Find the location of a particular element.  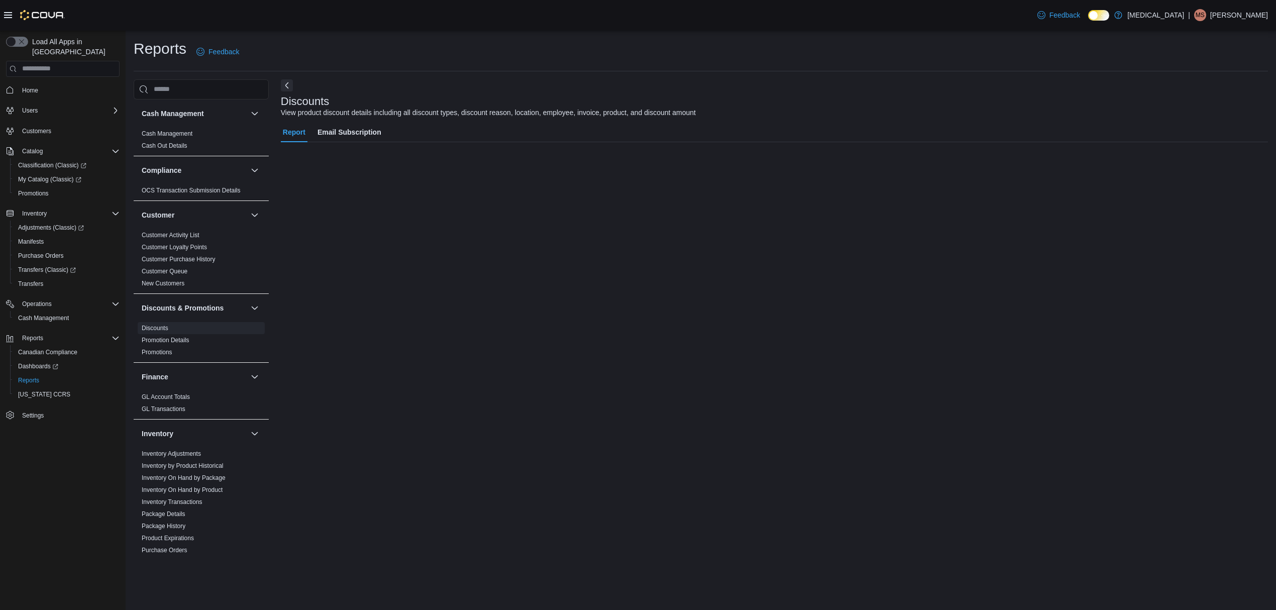

img: Cova is located at coordinates (42, 15).